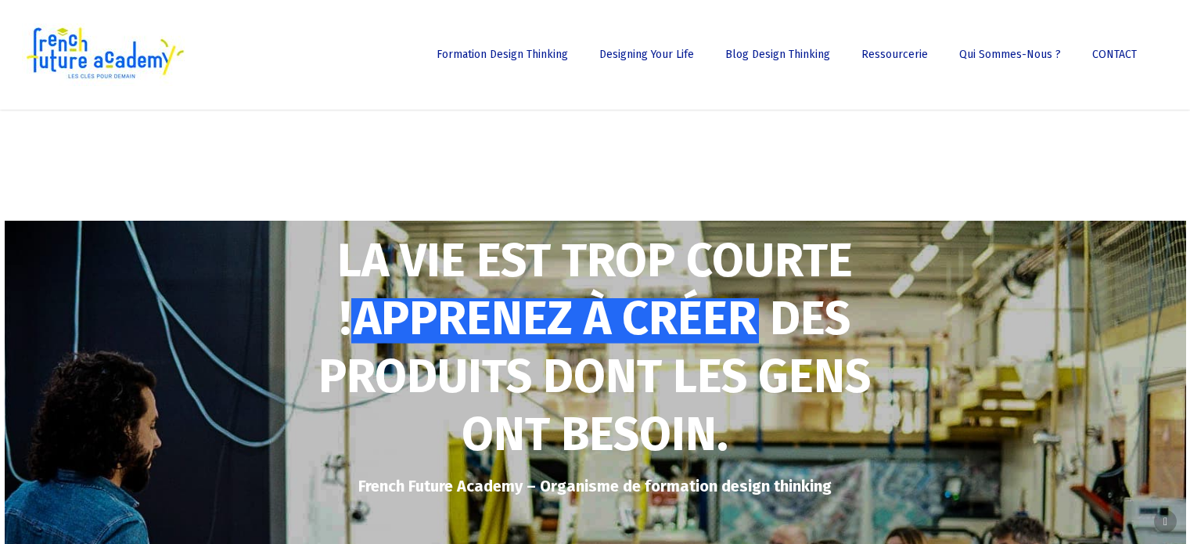 This screenshot has height=544, width=1190. What do you see at coordinates (894, 55) in the screenshot?
I see `a: Ressourcerie` at bounding box center [894, 55].